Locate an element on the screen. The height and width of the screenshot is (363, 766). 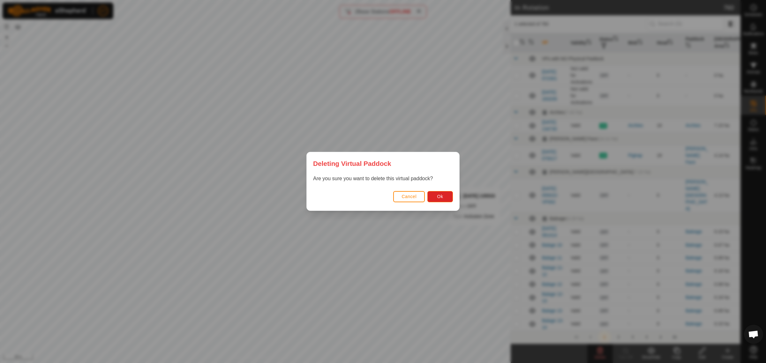
button: Cancel is located at coordinates (409, 197).